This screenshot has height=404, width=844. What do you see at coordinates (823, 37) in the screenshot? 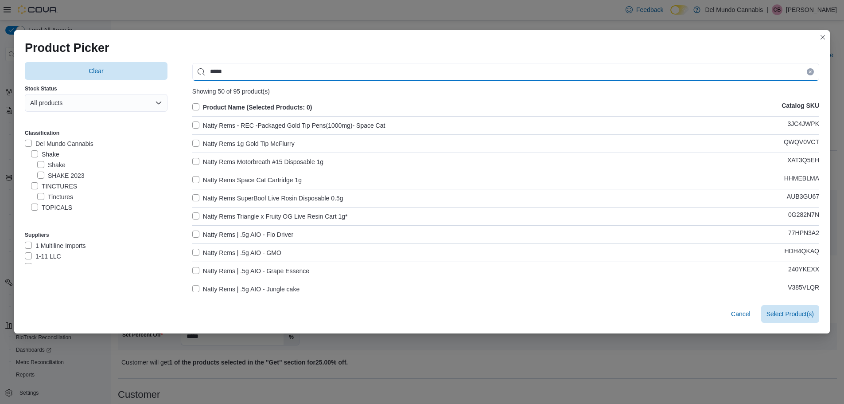
I see `button: Closes this modal window` at bounding box center [823, 37].